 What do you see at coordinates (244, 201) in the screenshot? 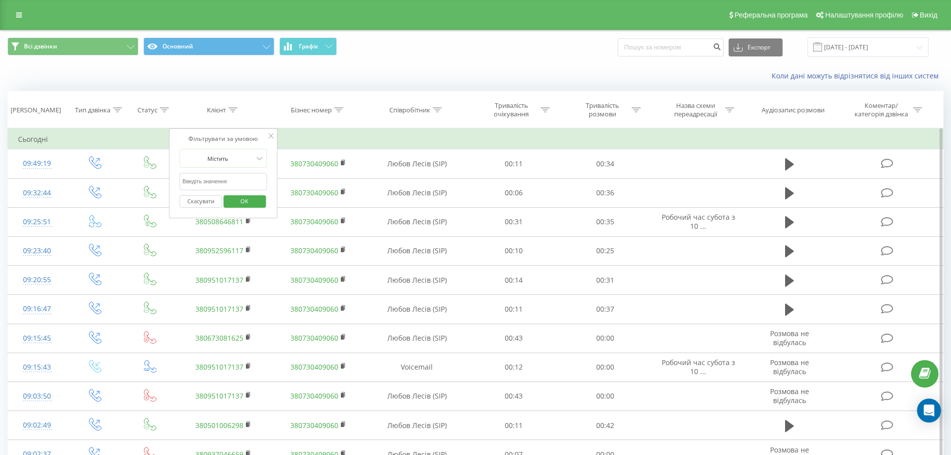
I see `button: OK` at bounding box center [244, 201].